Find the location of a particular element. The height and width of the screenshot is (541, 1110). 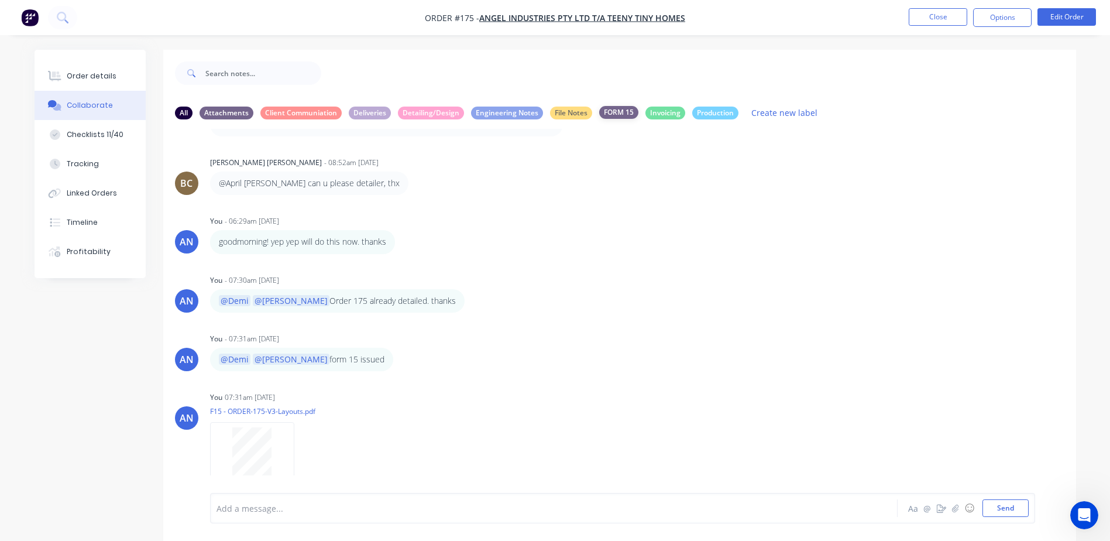

div: Checklists 11/40 is located at coordinates (95, 135).